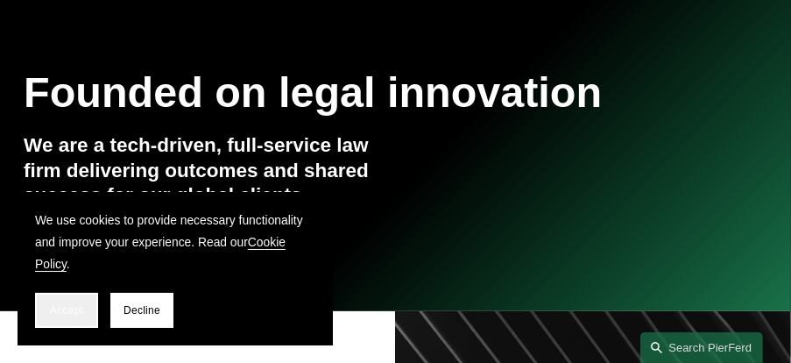 The image size is (791, 363). Describe the element at coordinates (209, 171) in the screenshot. I see `h4: We are a tech-driven, full-service law firm delivering outcomes and shared success for our global...` at that location.